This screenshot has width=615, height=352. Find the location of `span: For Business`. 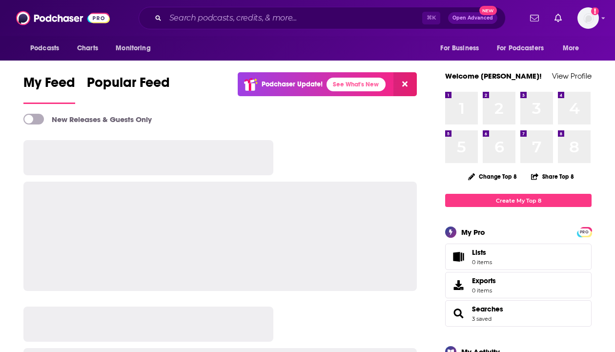

span: For Business is located at coordinates (460, 48).